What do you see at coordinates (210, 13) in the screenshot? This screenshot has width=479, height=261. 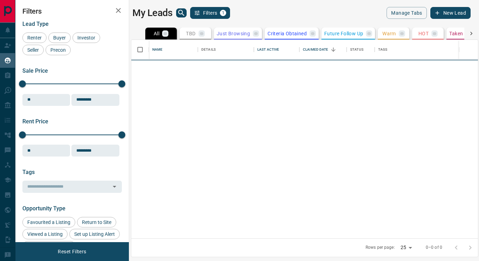 I see `button: Filters1` at bounding box center [210, 13].